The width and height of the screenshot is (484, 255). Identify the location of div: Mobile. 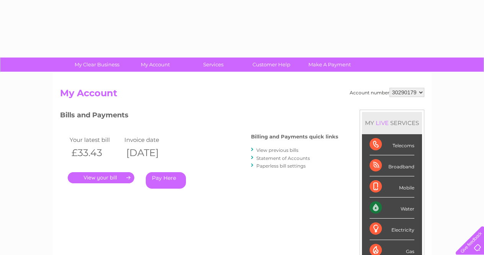
(392, 186).